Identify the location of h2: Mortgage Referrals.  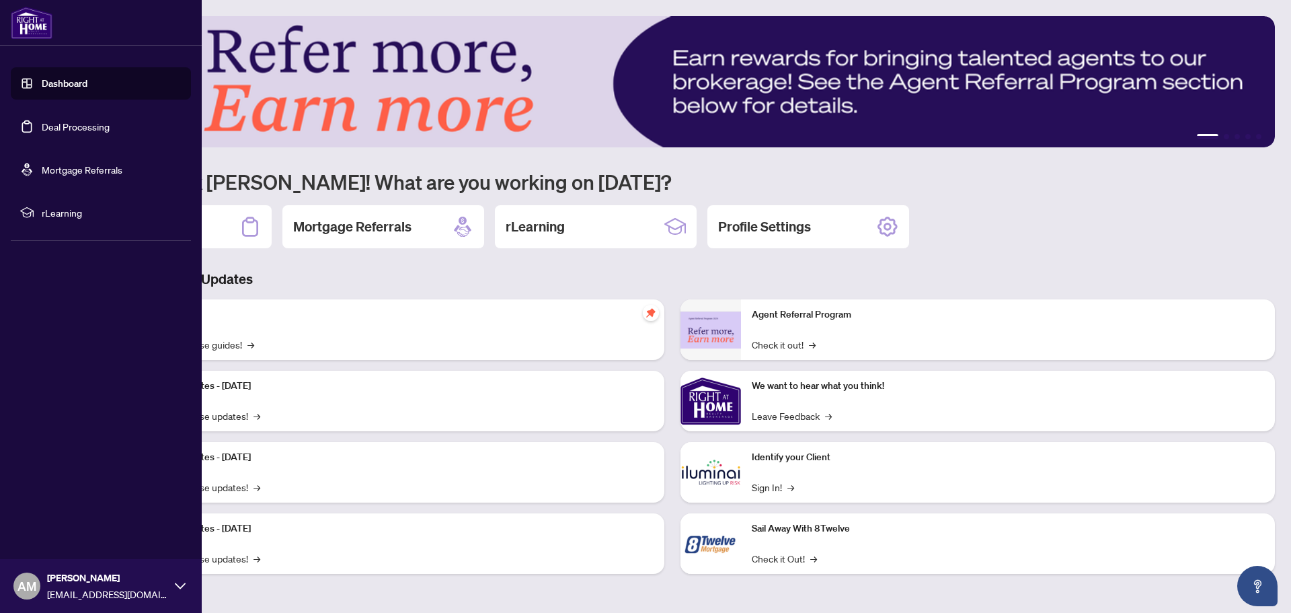
(352, 227).